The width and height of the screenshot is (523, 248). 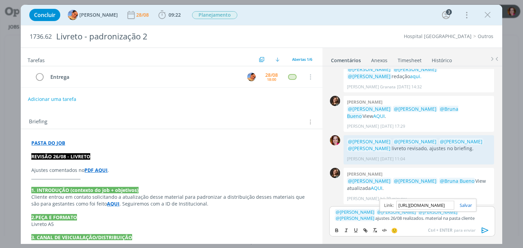 What do you see at coordinates (171, 225) in the screenshot?
I see `p: Livreto A5` at bounding box center [171, 225].